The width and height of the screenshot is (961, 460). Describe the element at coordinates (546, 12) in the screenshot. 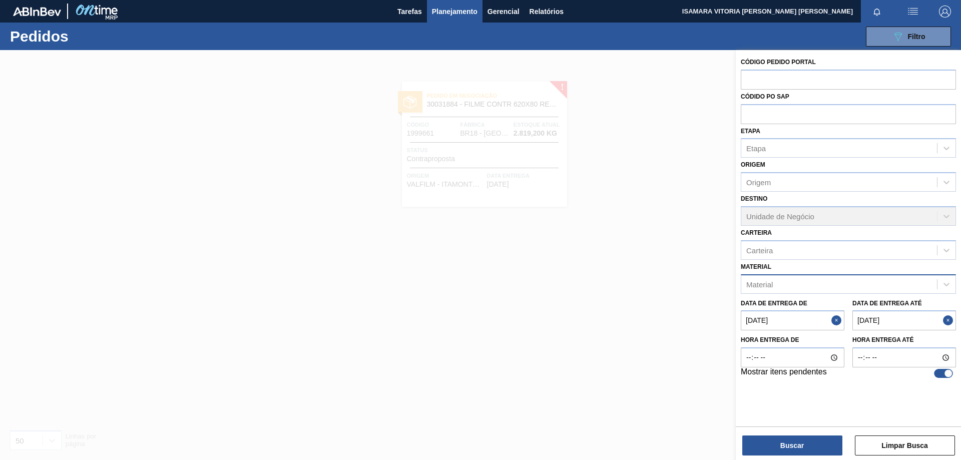

I see `span: Relatórios` at that location.